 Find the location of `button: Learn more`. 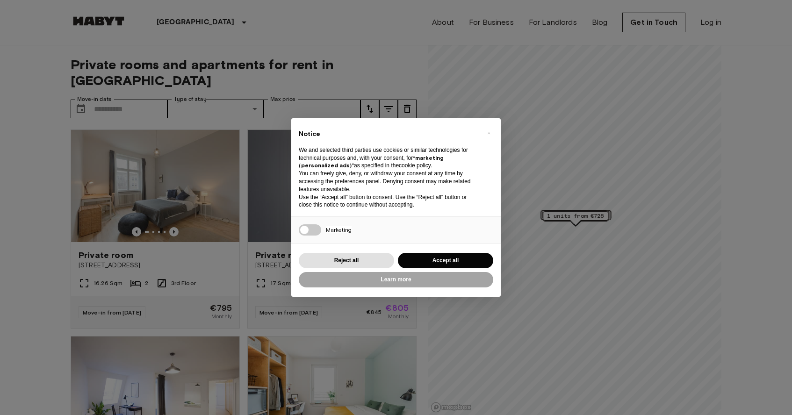

button: Learn more is located at coordinates (396, 280).